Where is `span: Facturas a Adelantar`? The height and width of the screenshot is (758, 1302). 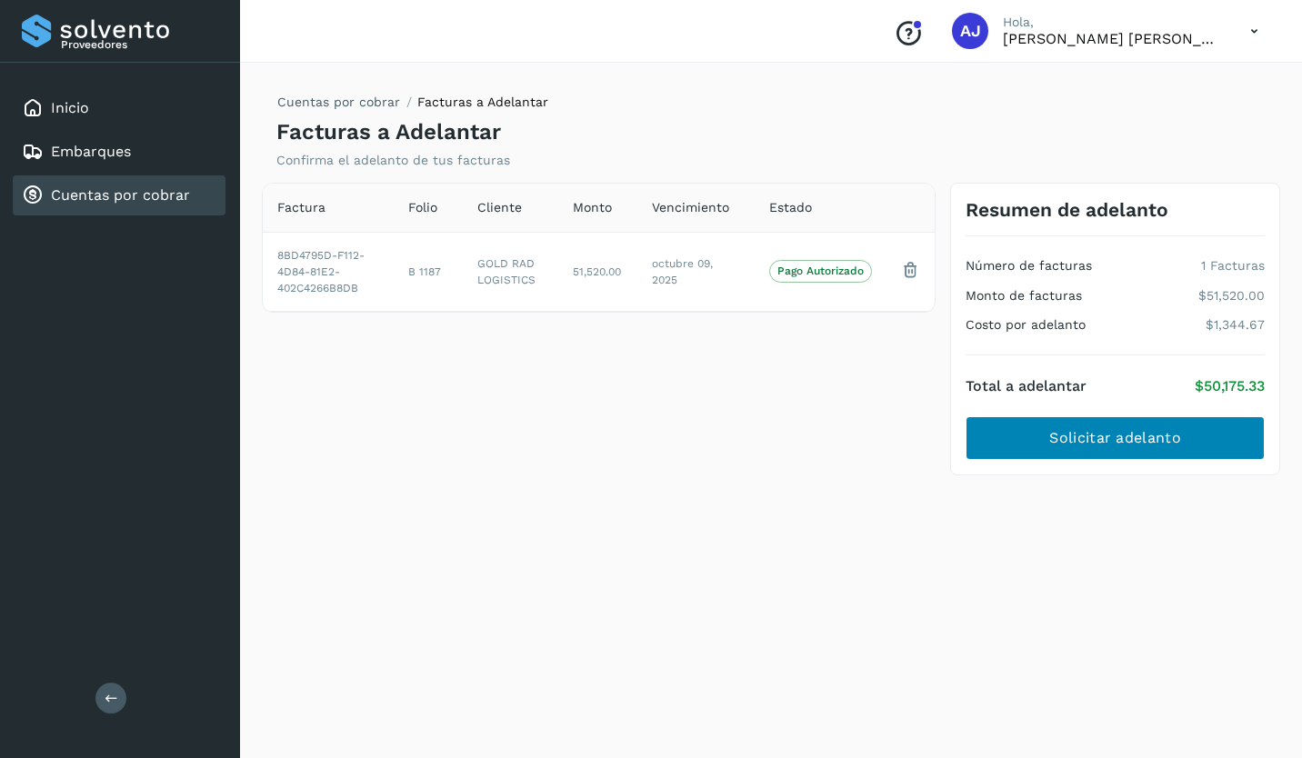 span: Facturas a Adelantar is located at coordinates (483, 102).